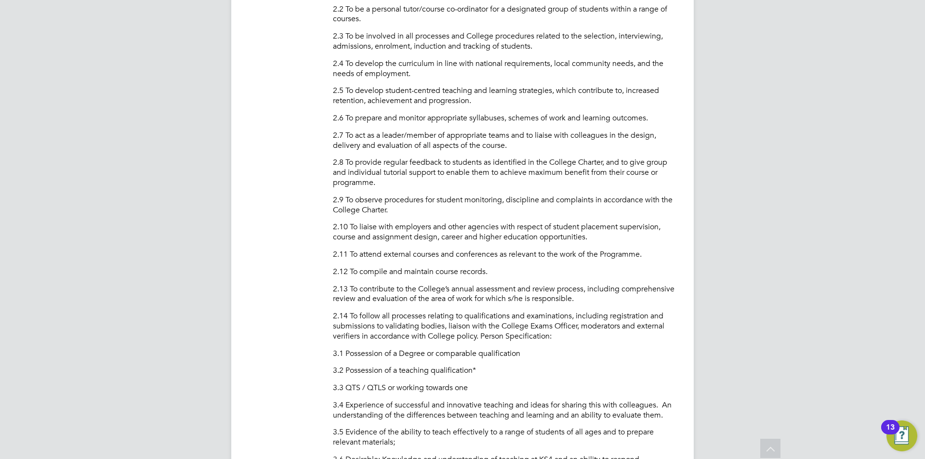 This screenshot has width=925, height=459. What do you see at coordinates (504, 388) in the screenshot?
I see `p: 3.3 QTS / QTLS or working towards one` at bounding box center [504, 388].